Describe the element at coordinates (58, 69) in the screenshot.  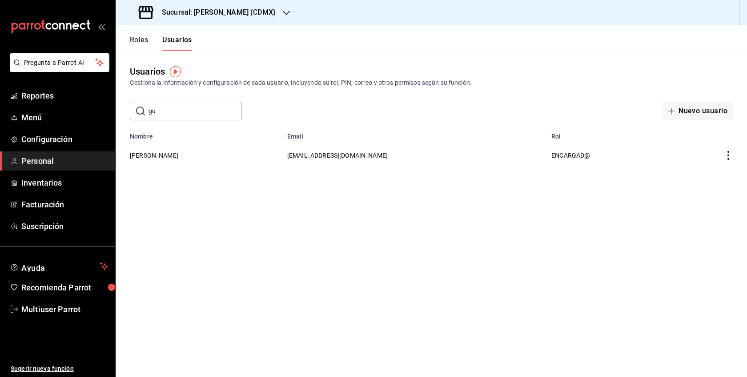
I see `a: Pregunta a Parrot AI` at that location.